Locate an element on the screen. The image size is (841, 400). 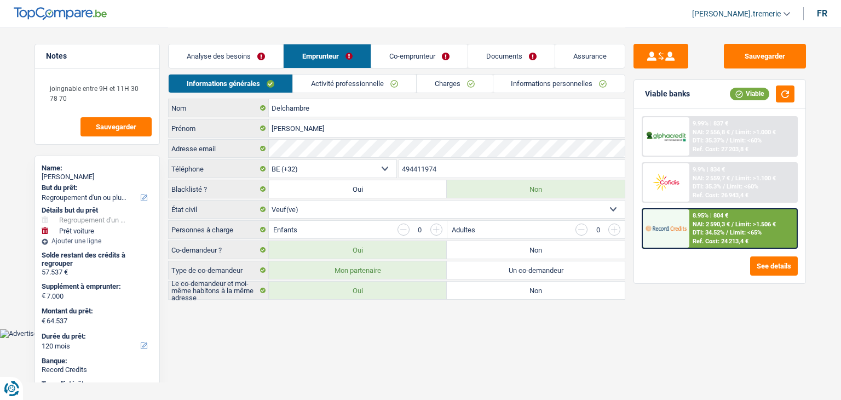
div: Ref. Cost: 27 203,8 € is located at coordinates (721, 149).